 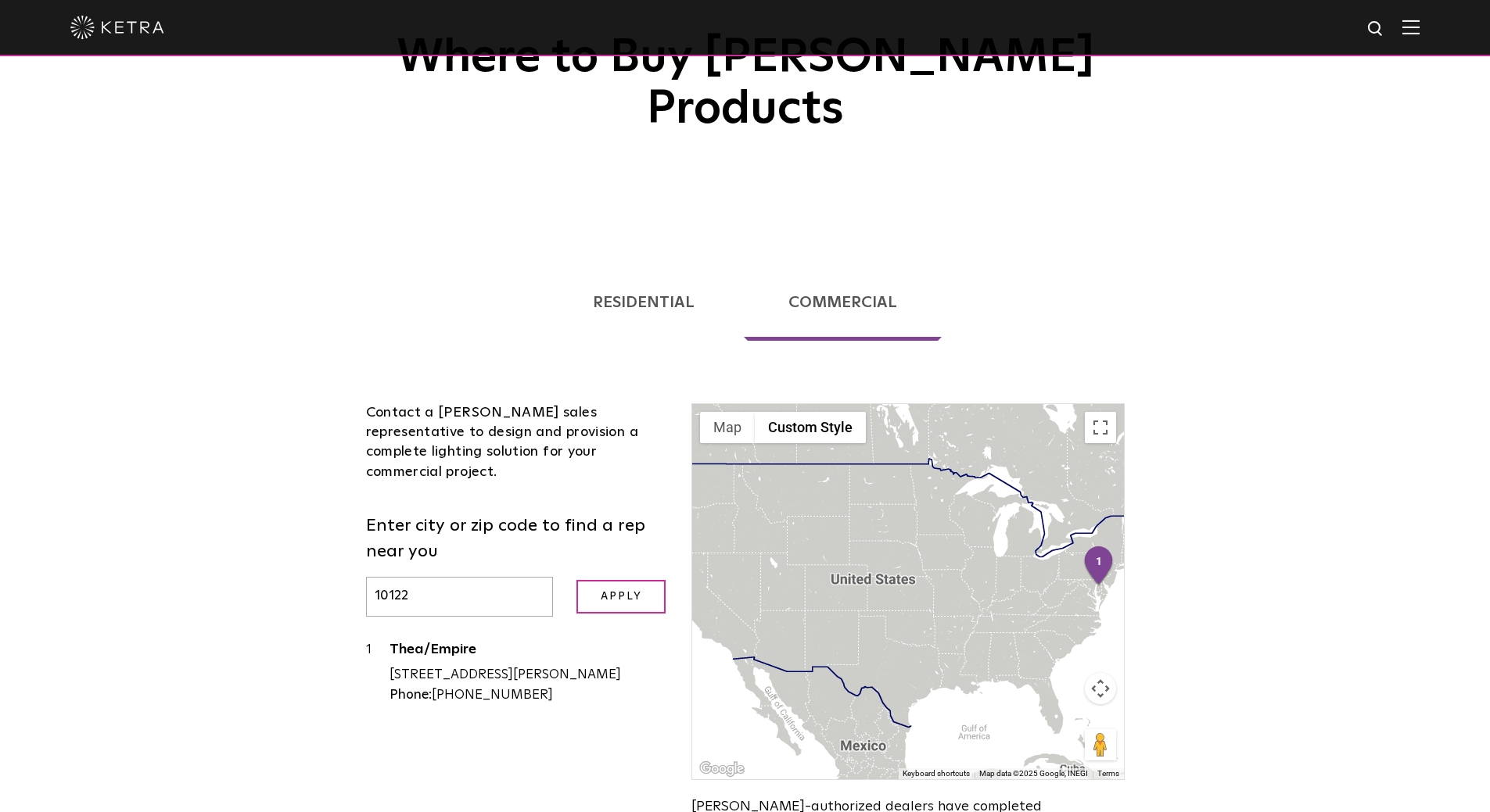 I want to click on input: Apply, so click(x=621, y=596).